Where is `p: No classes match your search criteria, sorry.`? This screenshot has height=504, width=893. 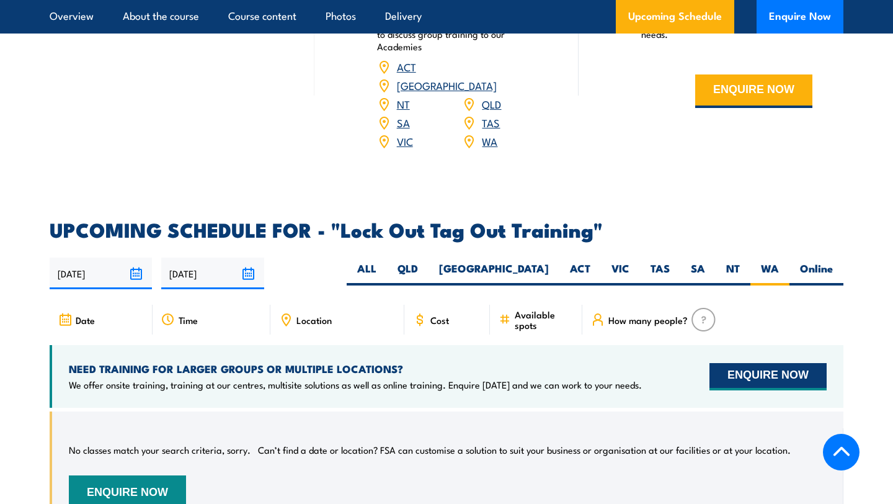 p: No classes match your search criteria, sorry. is located at coordinates (159, 450).